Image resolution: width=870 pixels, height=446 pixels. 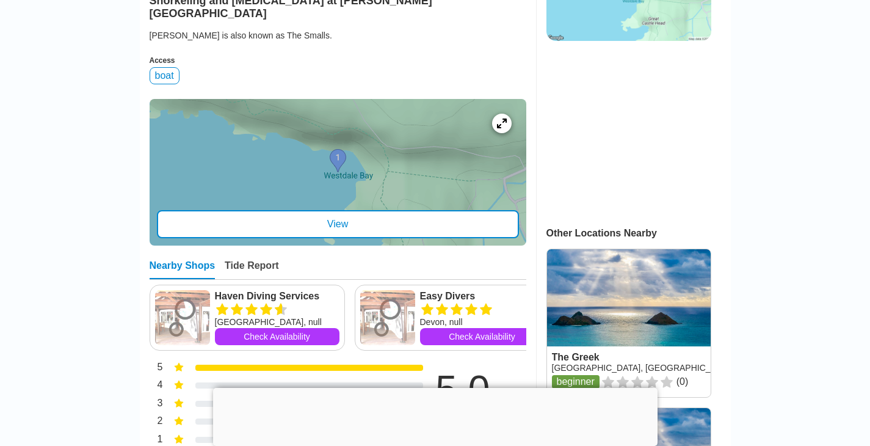 I want to click on div: Access, so click(x=338, y=60).